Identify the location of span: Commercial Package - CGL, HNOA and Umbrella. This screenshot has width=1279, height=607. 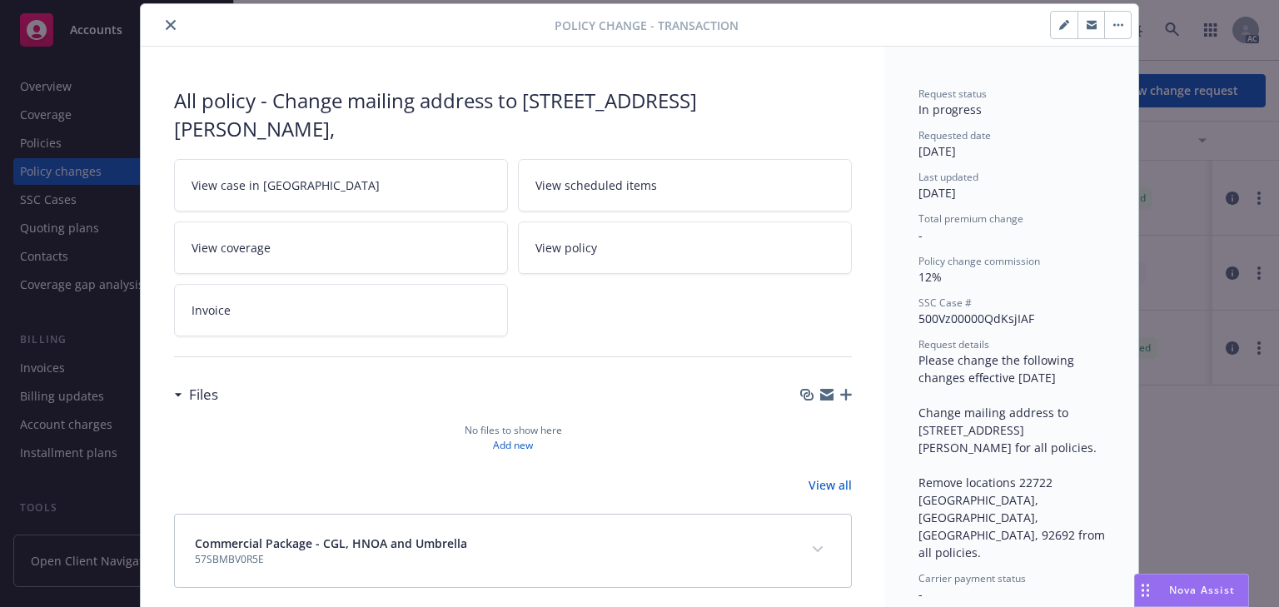
(331, 543).